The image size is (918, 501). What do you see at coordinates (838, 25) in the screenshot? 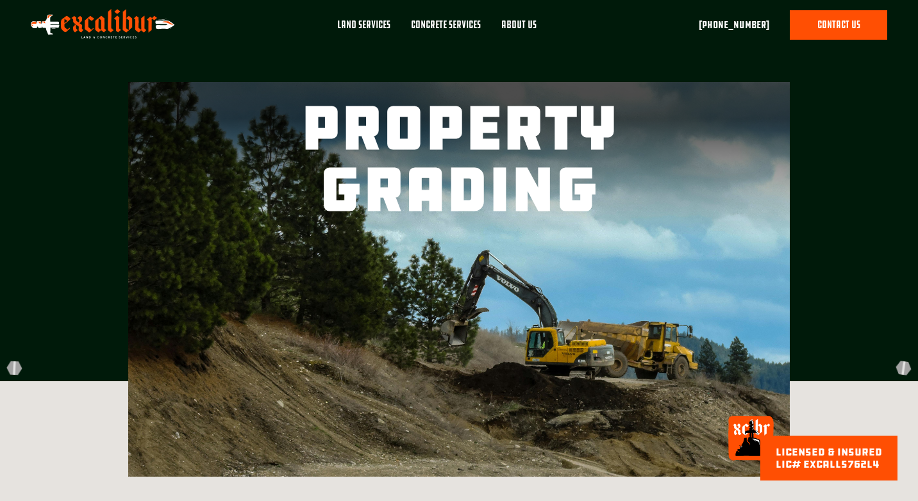
I see `a: contact us` at bounding box center [838, 25].